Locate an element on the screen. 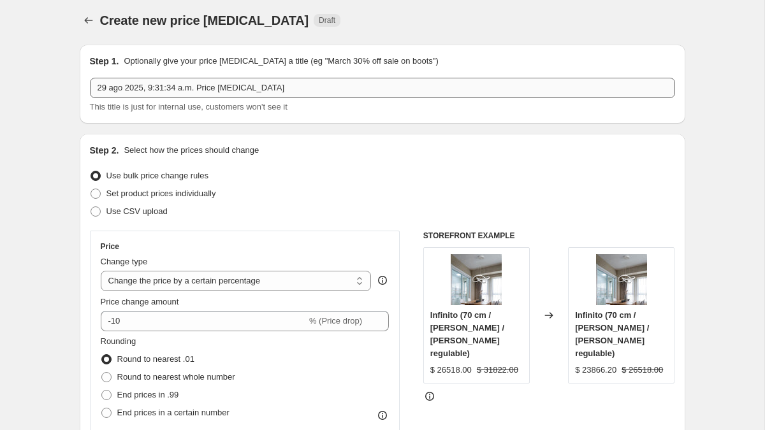 The image size is (765, 430). span: $ 31822.00 is located at coordinates (497, 370).